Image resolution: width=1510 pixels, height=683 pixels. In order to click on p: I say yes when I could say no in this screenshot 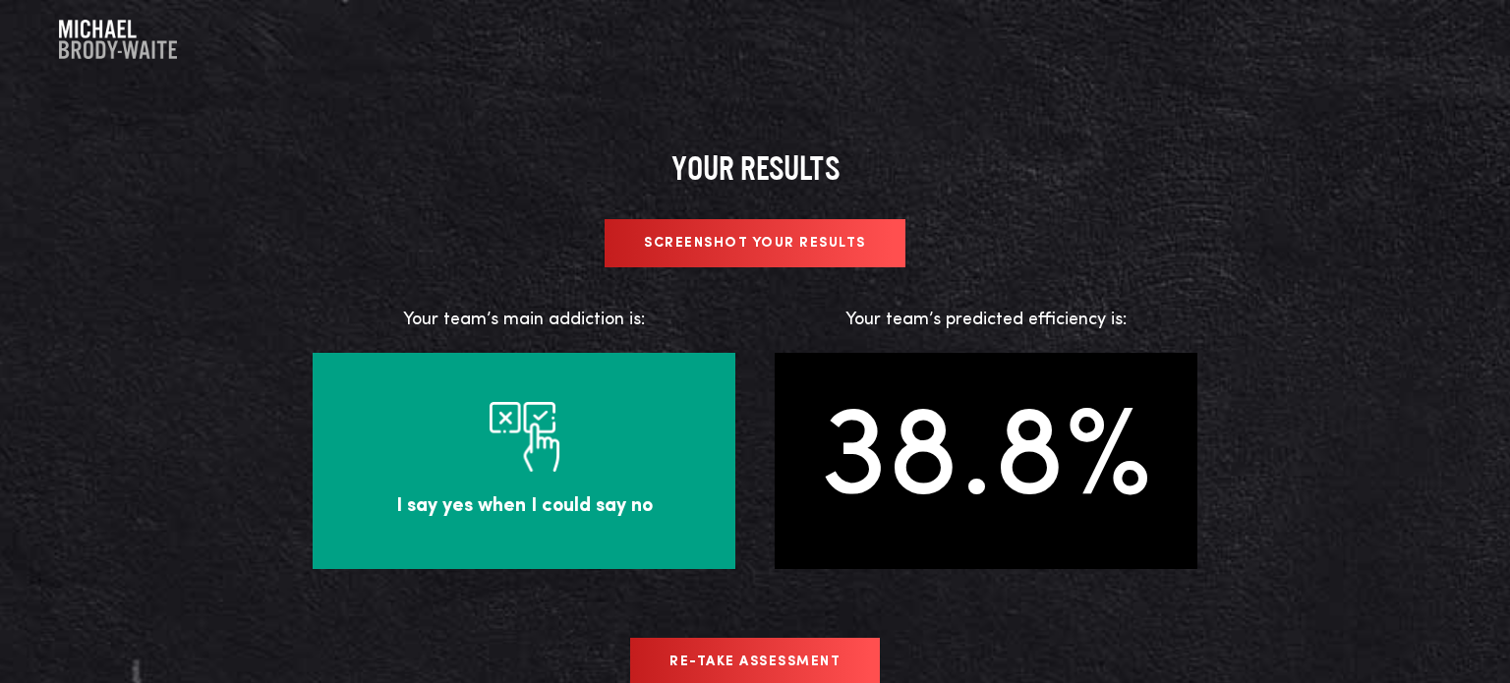, I will do `click(524, 506)`.